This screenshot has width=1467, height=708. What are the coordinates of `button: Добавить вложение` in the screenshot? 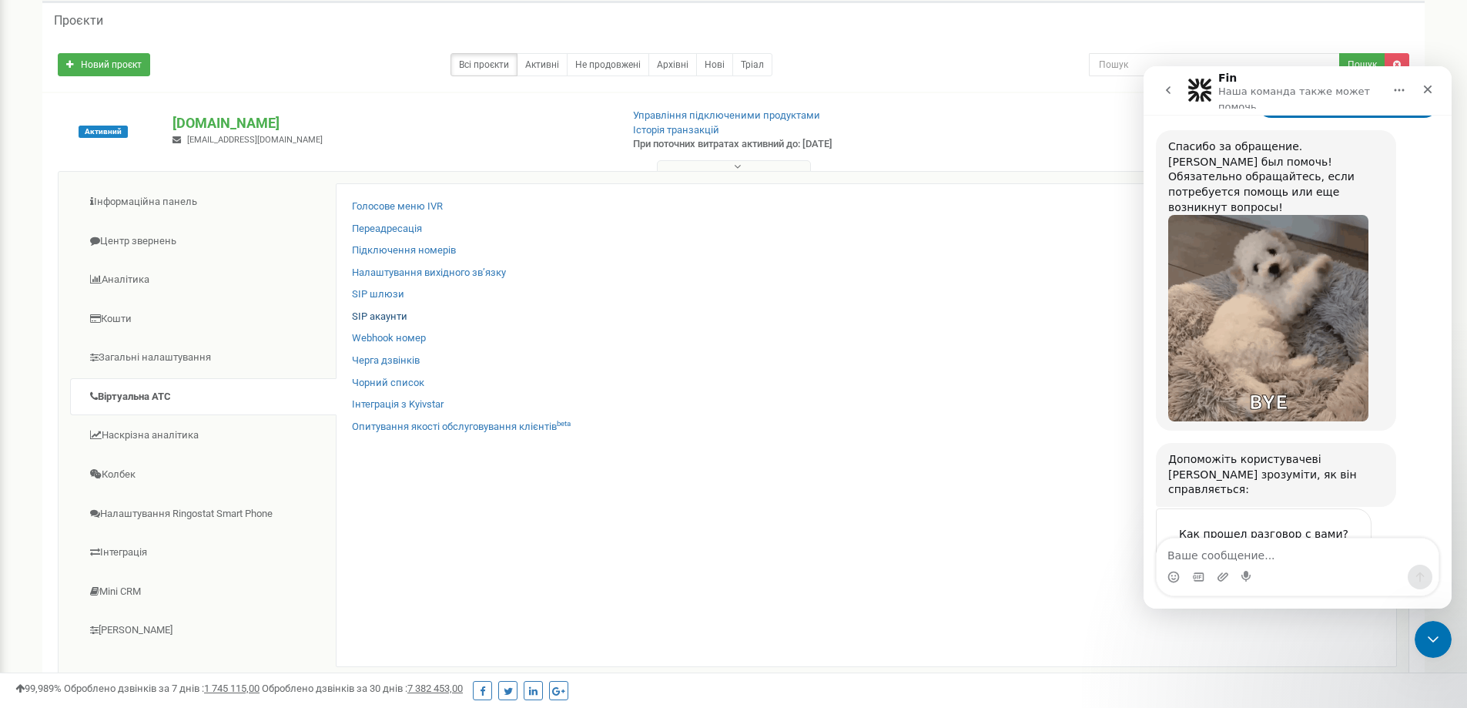 It's located at (79, 511).